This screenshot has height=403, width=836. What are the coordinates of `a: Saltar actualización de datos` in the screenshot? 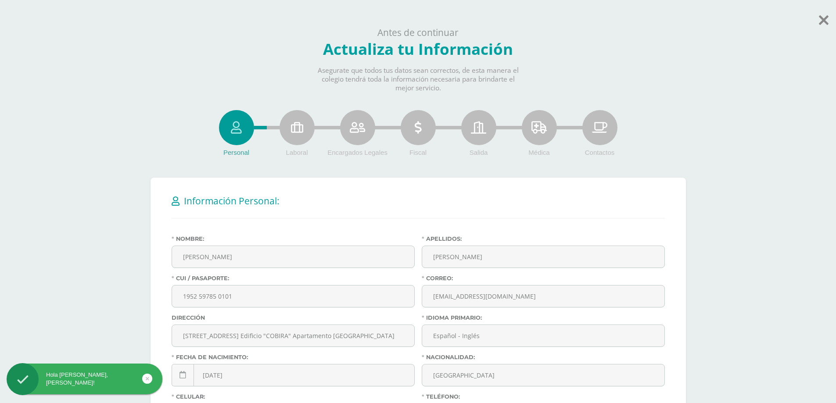 It's located at (824, 18).